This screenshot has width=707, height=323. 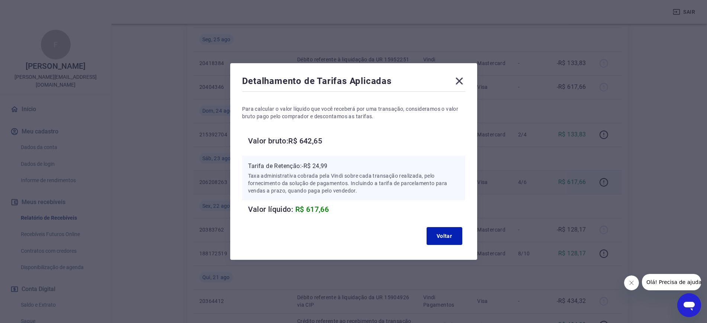 What do you see at coordinates (354, 113) in the screenshot?
I see `p: Para calcular o valor líquido que você receberá por uma transação, consideramos o valor bruto pag...` at bounding box center [354, 113].